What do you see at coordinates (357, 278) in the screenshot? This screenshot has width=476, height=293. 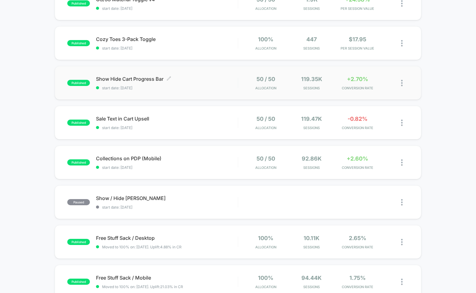 I see `span: 1.75%` at bounding box center [357, 278].